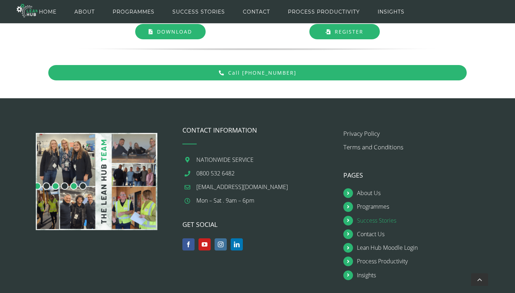  I want to click on a: Terms and Conditions, so click(373, 147).